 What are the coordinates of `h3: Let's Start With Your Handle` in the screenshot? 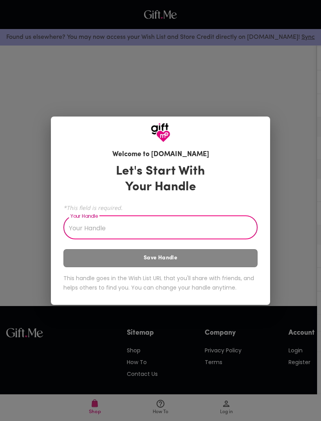 It's located at (161, 179).